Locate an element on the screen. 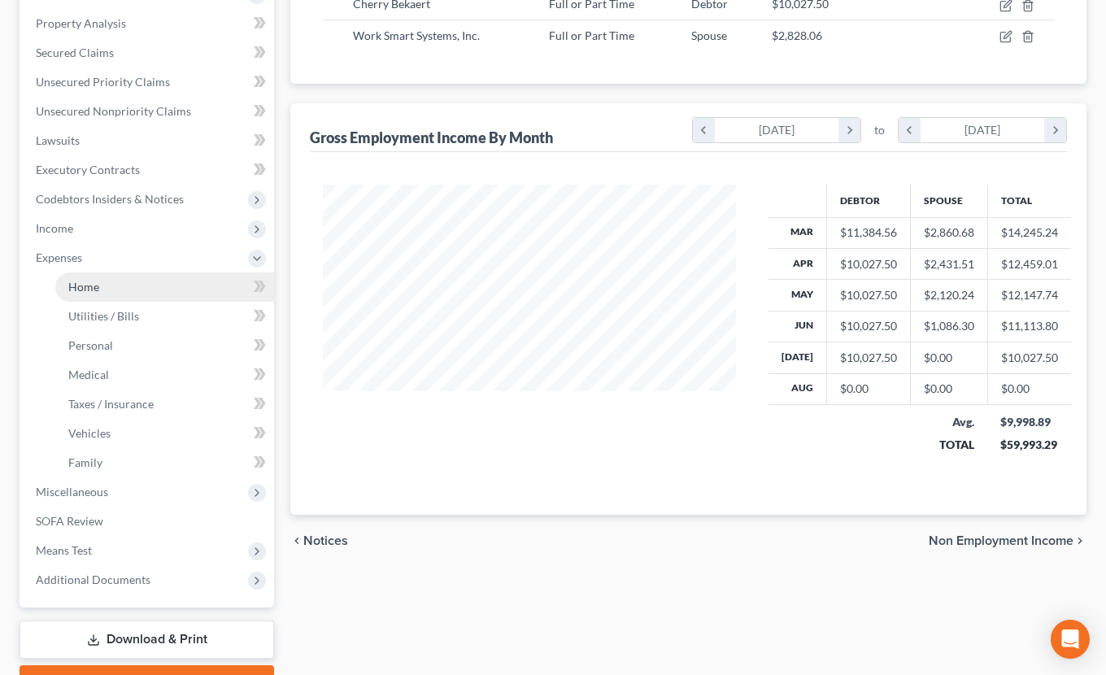 The height and width of the screenshot is (675, 1106). th: Total is located at coordinates (1029, 201).